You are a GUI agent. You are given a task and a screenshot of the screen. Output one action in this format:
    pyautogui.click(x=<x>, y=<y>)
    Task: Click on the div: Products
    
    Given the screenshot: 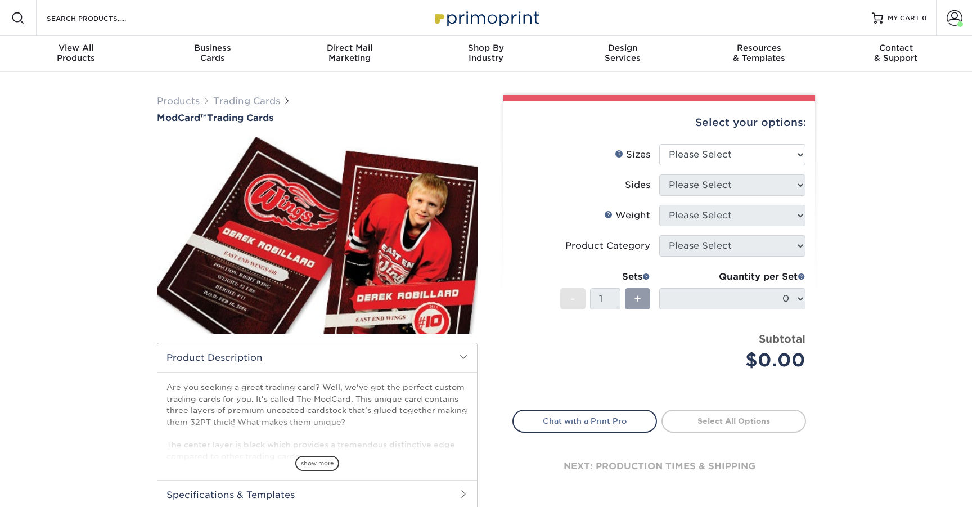 What is the action you would take?
    pyautogui.click(x=76, y=53)
    